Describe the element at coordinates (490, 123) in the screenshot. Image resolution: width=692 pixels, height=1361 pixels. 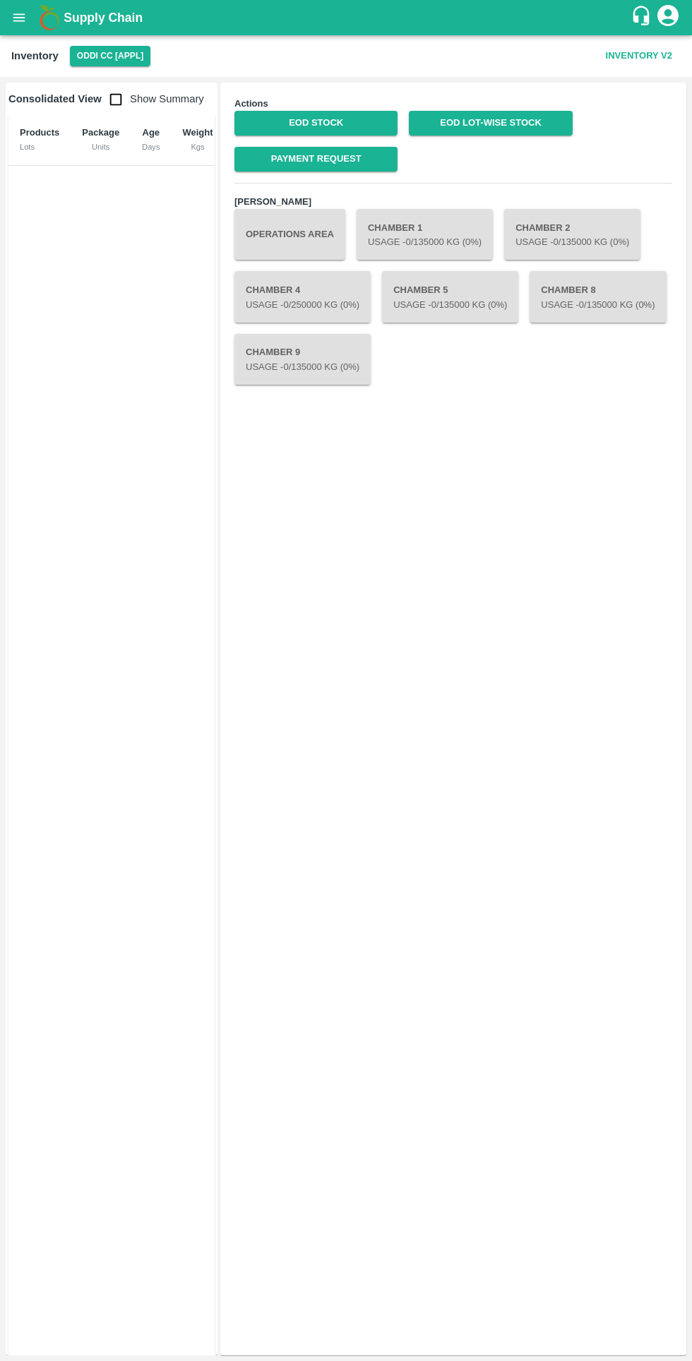
I see `a: EOD Lot-wise Stock` at that location.